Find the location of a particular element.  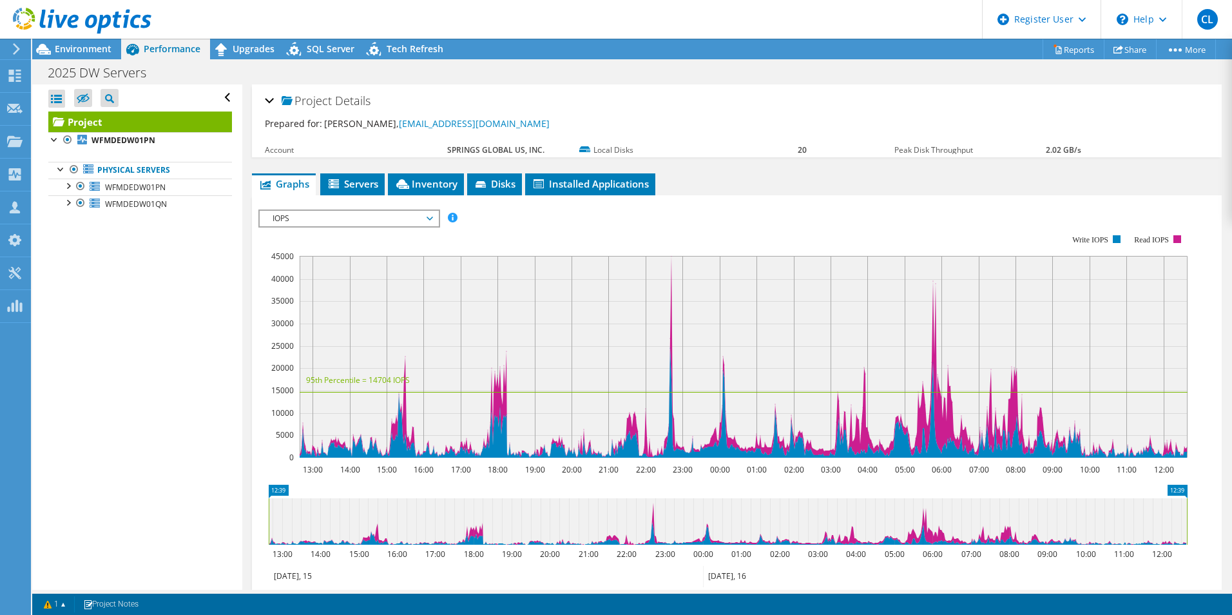

span: SQL Server is located at coordinates (331, 48).